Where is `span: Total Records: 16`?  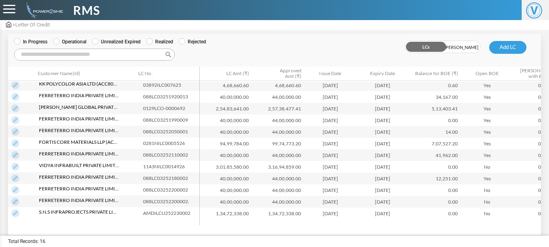
span: Total Records: 16 is located at coordinates (27, 241).